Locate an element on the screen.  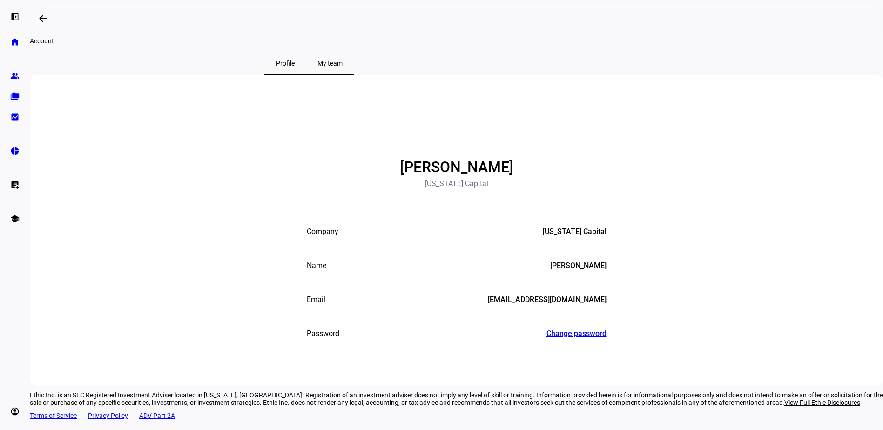
a: home is located at coordinates (15, 42).